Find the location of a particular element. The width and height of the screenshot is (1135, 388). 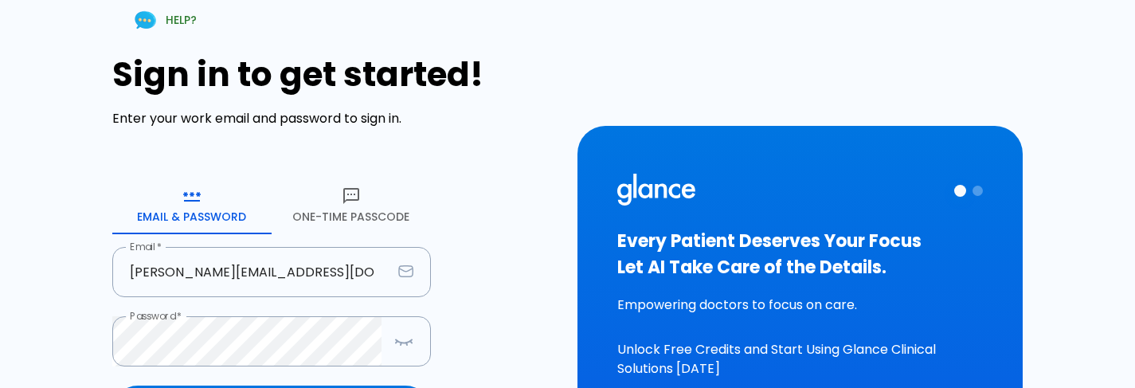

p: Enter your work email and password to sign in. is located at coordinates (335, 119).